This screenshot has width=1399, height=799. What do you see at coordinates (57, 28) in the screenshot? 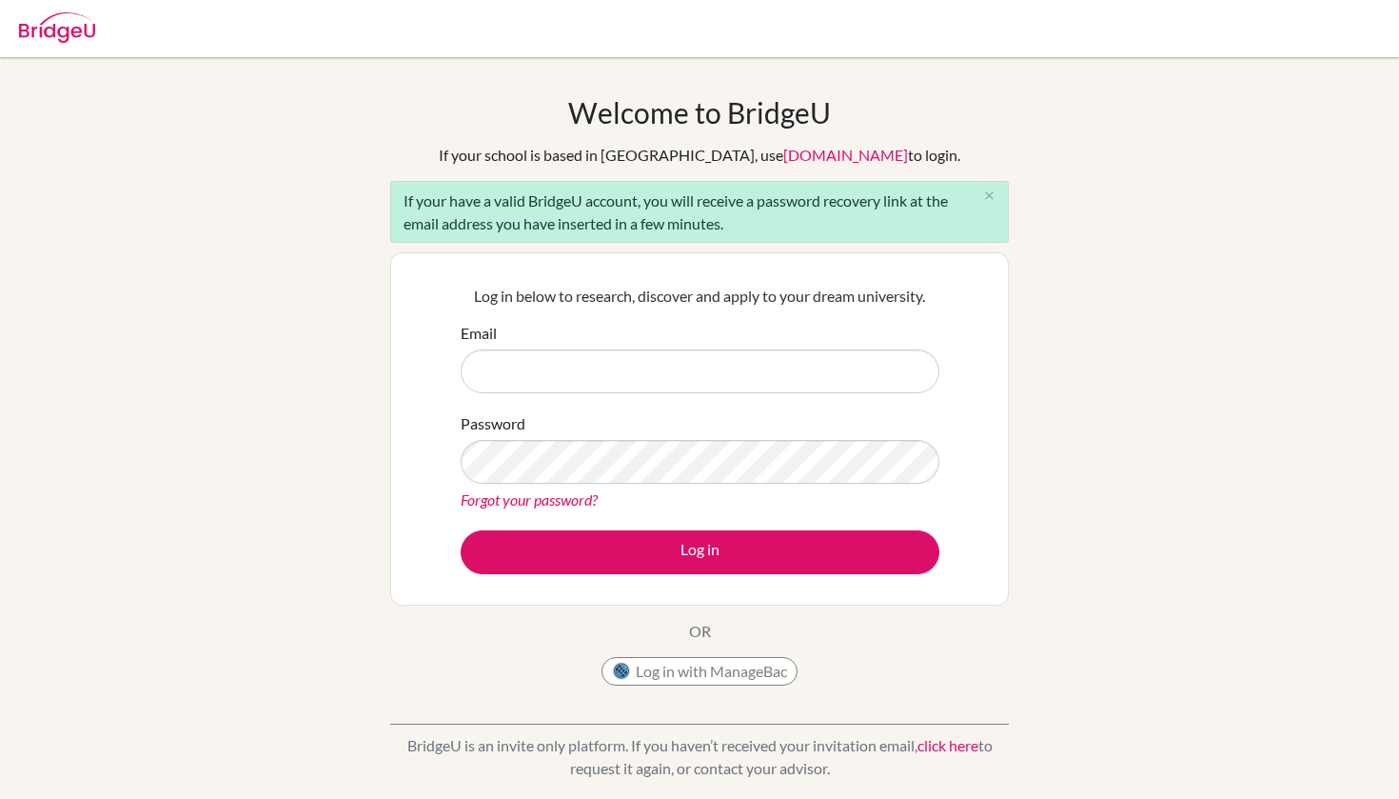
I see `img: Bridge-U` at bounding box center [57, 28].